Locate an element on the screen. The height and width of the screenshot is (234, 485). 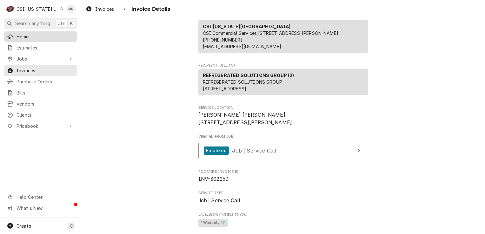
span: Search anything is located at coordinates (33, 23).